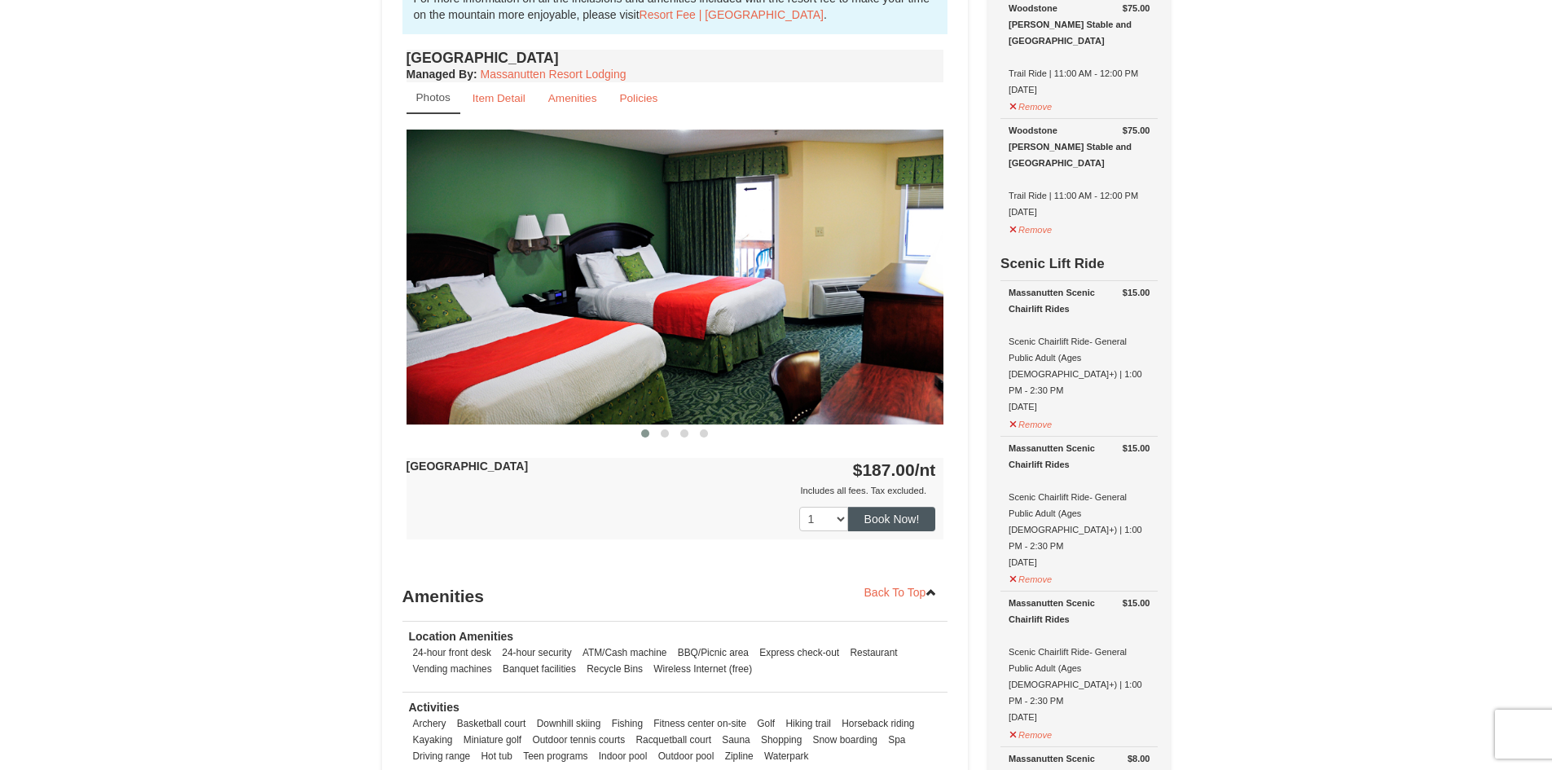 The image size is (1552, 770). I want to click on li: Miniature golf, so click(492, 740).